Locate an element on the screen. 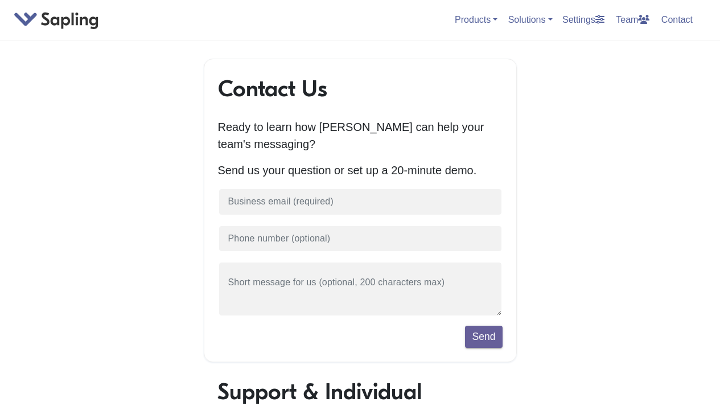 This screenshot has height=410, width=720. p: Send us your question or set up a 20-minute demo. is located at coordinates (360, 170).